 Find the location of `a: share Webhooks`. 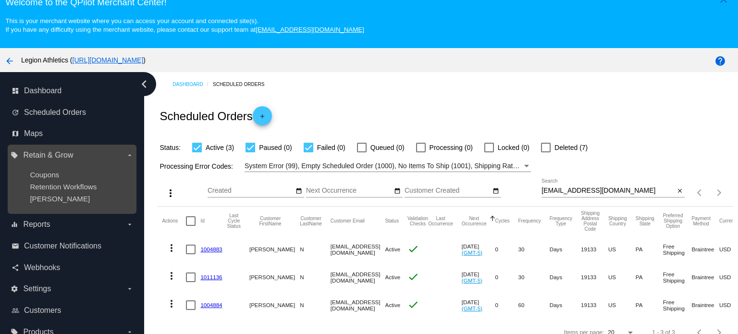

a: share Webhooks is located at coordinates (73, 268).